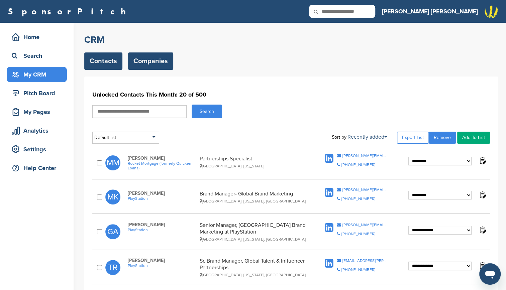  What do you see at coordinates (38, 56) in the screenshot?
I see `div: Search` at bounding box center [38, 56].